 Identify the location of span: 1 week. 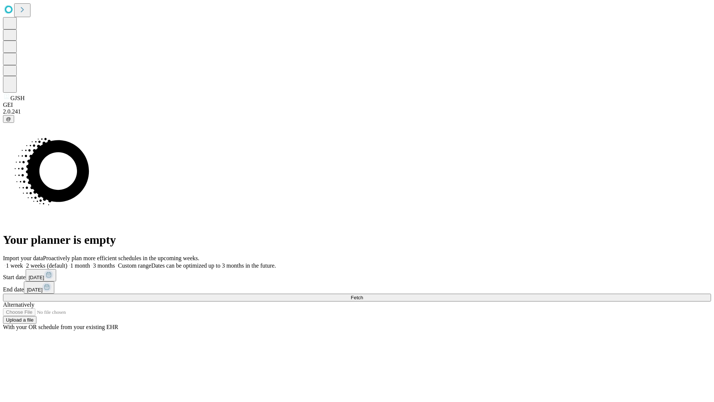
(15, 265).